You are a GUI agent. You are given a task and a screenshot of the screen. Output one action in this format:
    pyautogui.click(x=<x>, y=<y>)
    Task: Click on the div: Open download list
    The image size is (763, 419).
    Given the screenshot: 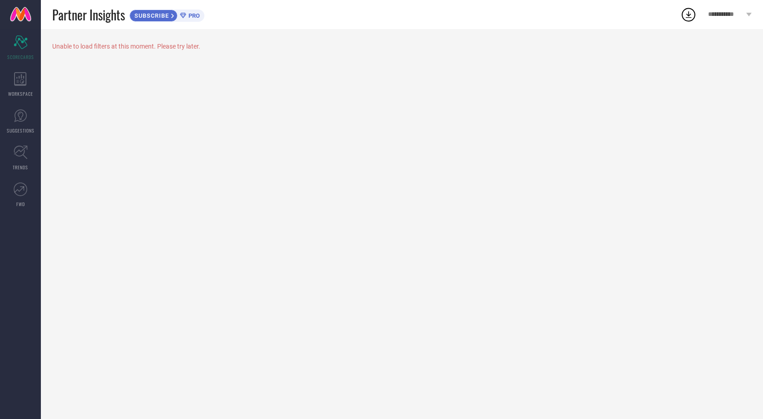 What is the action you would take?
    pyautogui.click(x=688, y=15)
    